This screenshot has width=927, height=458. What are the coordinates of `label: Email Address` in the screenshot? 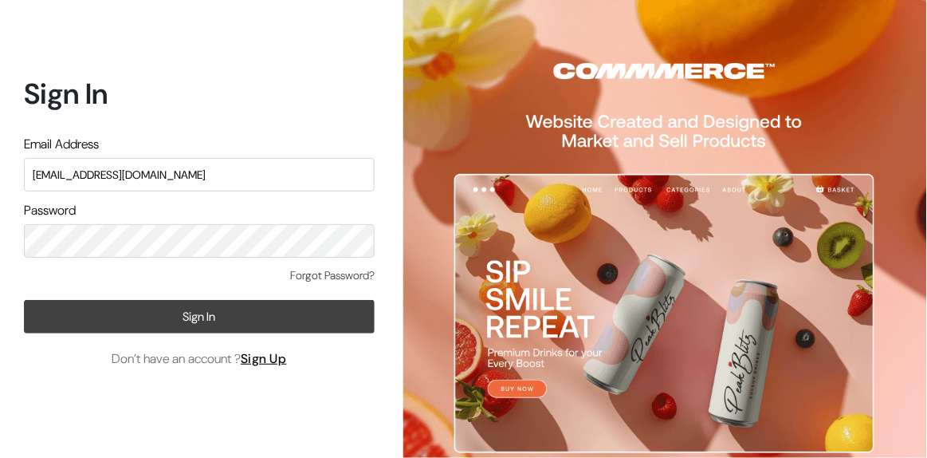 It's located at (61, 144).